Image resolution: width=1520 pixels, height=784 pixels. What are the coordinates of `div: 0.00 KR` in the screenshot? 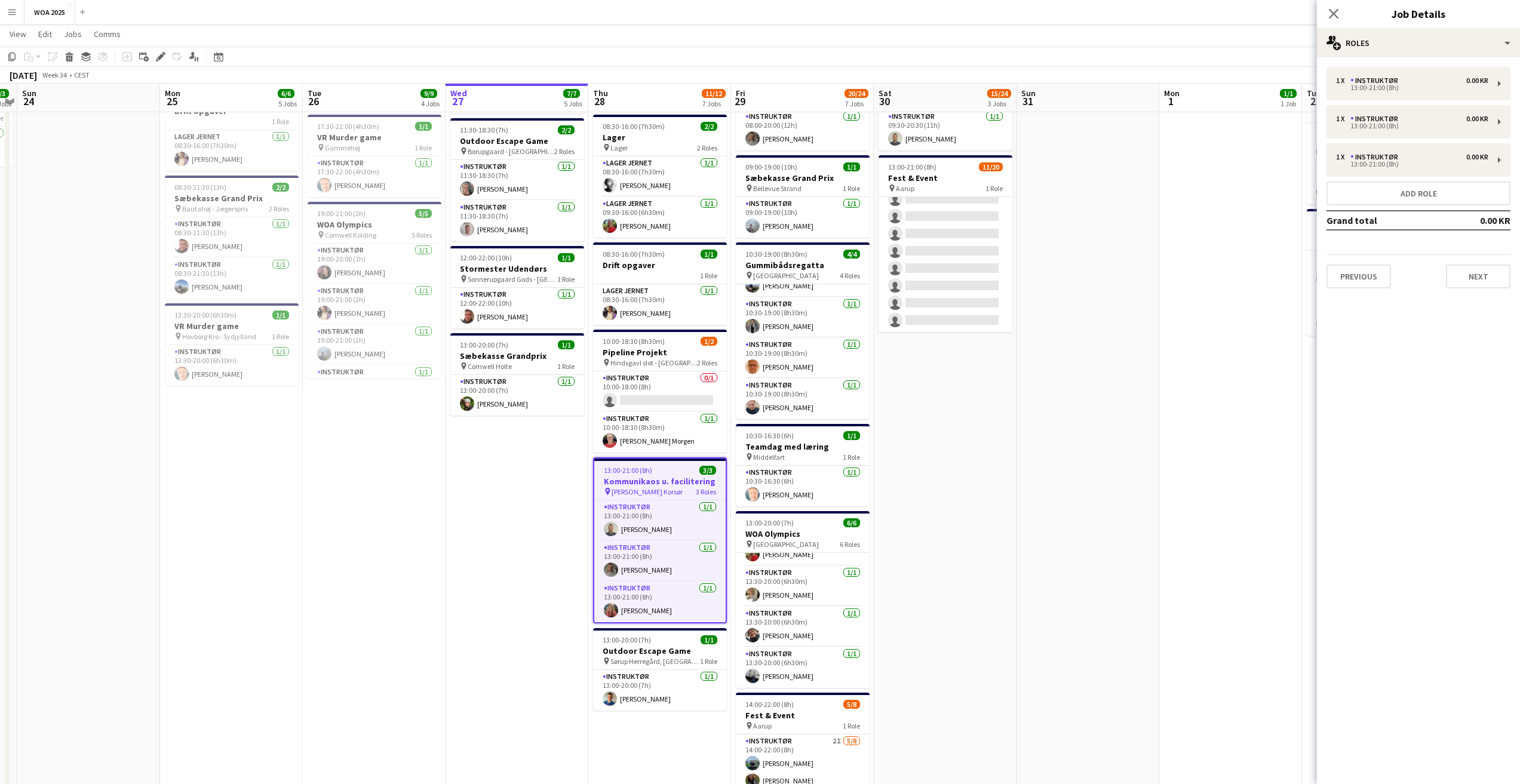 It's located at (1477, 118).